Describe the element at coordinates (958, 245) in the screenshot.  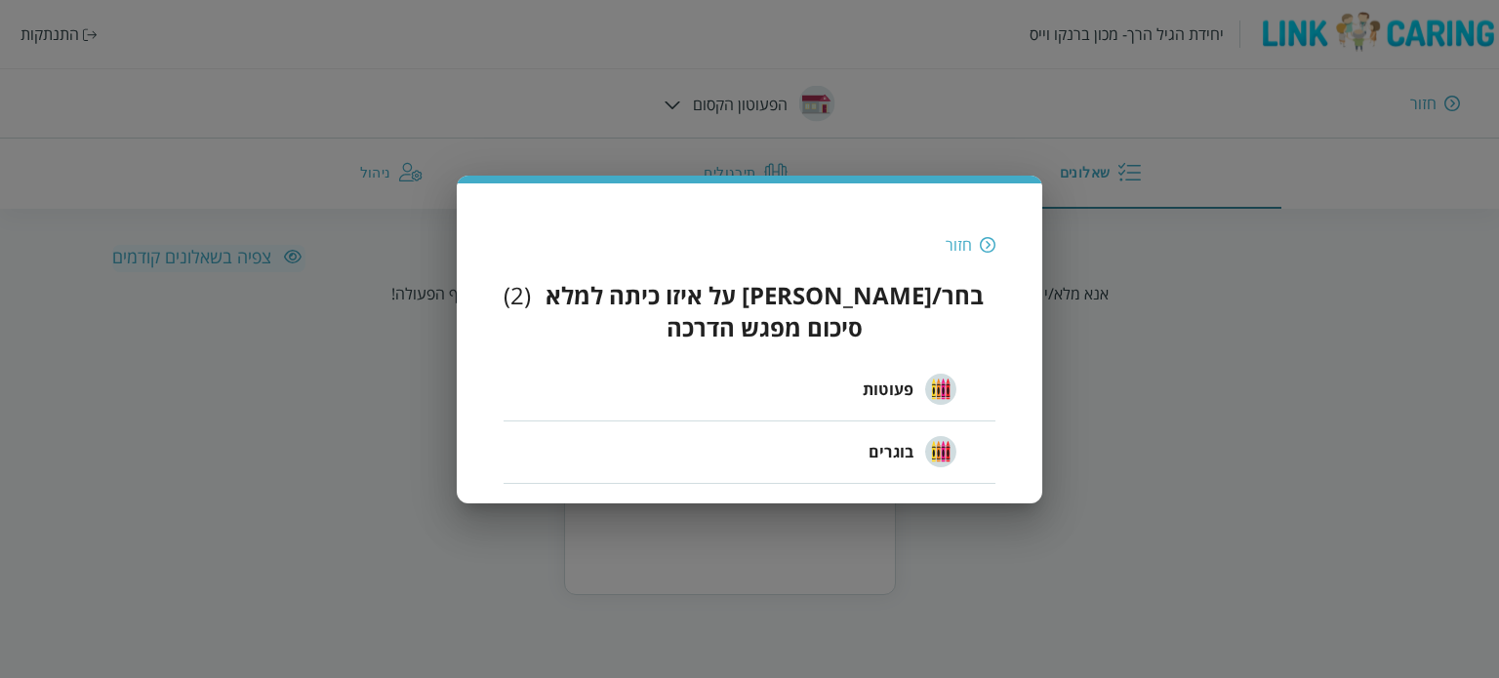
I see `div: חזור` at that location.